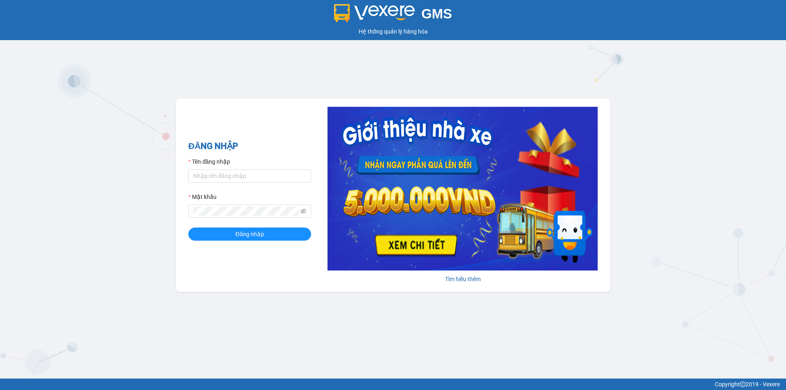 This screenshot has width=786, height=390. What do you see at coordinates (303, 211) in the screenshot?
I see `span: eye-invisible` at bounding box center [303, 211].